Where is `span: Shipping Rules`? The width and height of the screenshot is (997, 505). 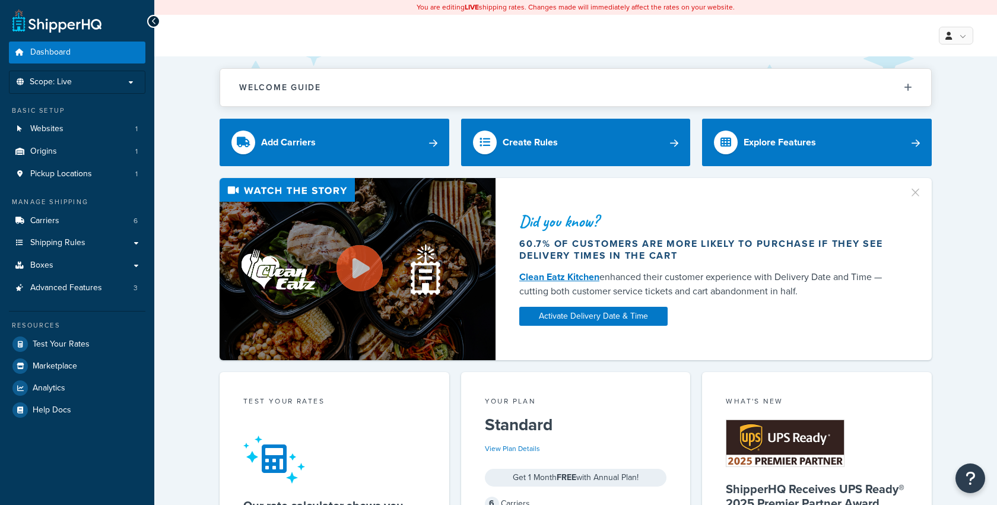
span: Shipping Rules is located at coordinates (58, 243).